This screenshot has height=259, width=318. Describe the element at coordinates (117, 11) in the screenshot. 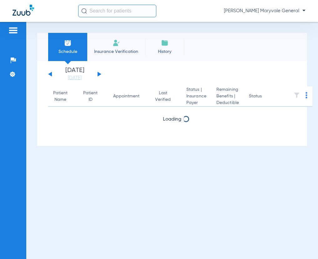

I see `input: Search for patients` at that location.